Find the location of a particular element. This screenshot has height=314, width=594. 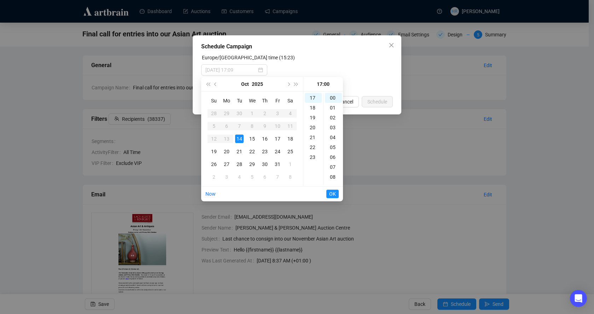

button: Next month (PageDown) is located at coordinates (288, 84).